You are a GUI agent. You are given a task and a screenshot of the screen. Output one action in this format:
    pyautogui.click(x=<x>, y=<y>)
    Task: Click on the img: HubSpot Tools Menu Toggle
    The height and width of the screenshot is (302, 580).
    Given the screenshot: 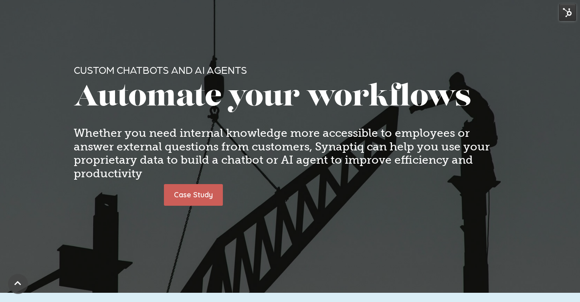 What is the action you would take?
    pyautogui.click(x=568, y=12)
    